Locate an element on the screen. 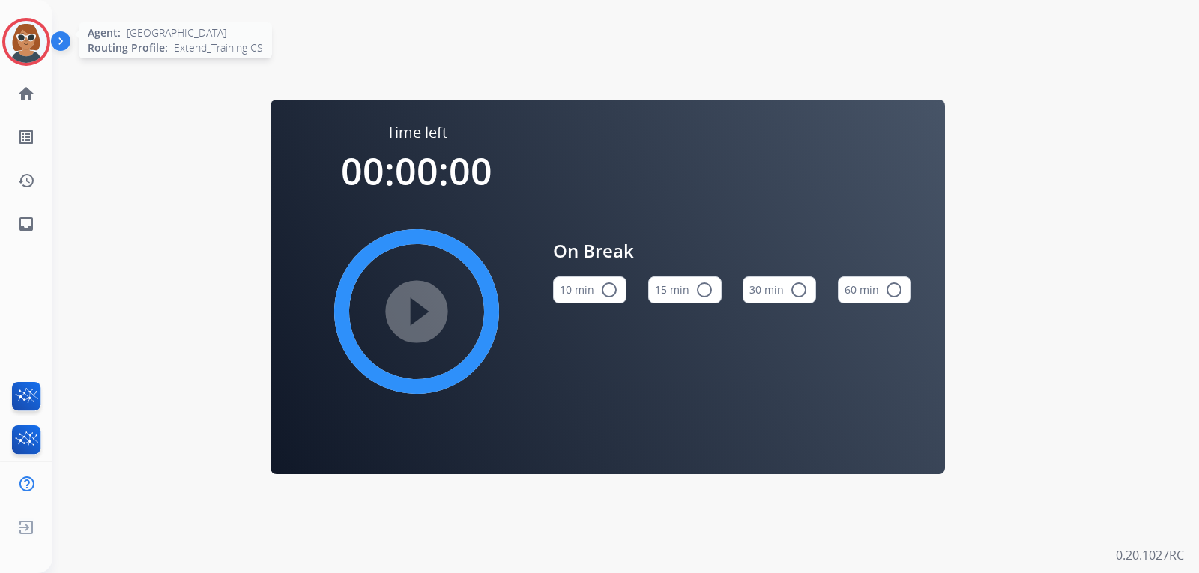  button: 15 min is located at coordinates (685, 290).